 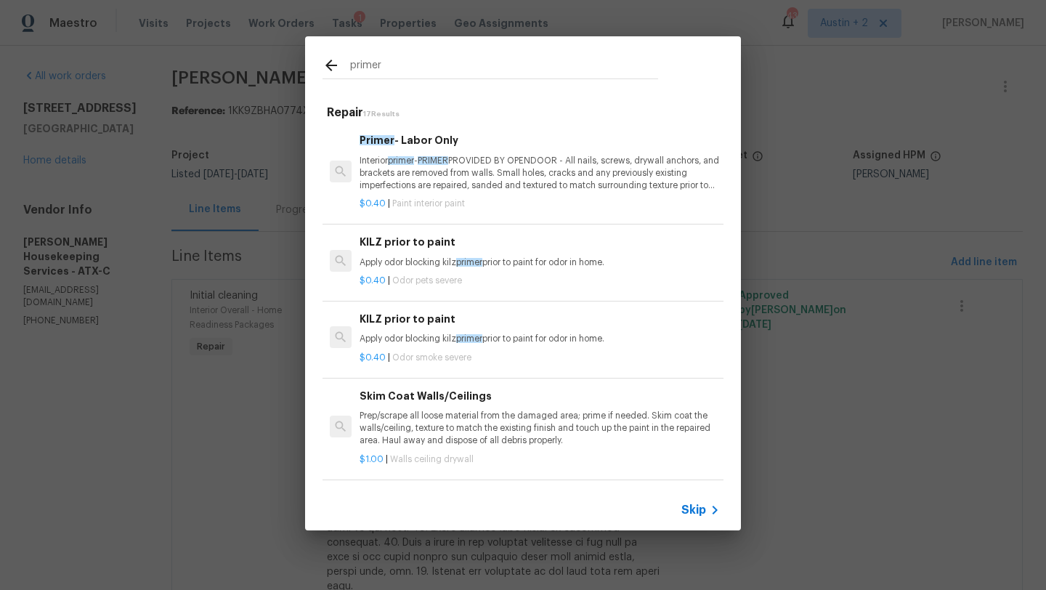 What do you see at coordinates (427, 280) in the screenshot?
I see `span: Odor pets severe` at bounding box center [427, 280].